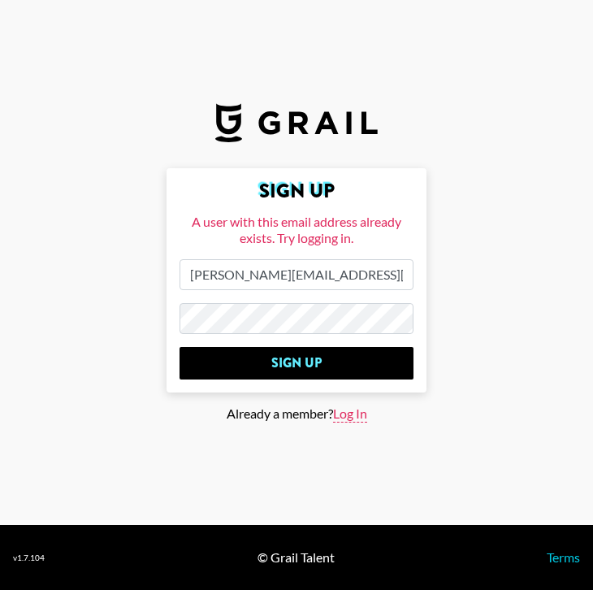  Describe the element at coordinates (350, 413) in the screenshot. I see `span: Log In` at that location.